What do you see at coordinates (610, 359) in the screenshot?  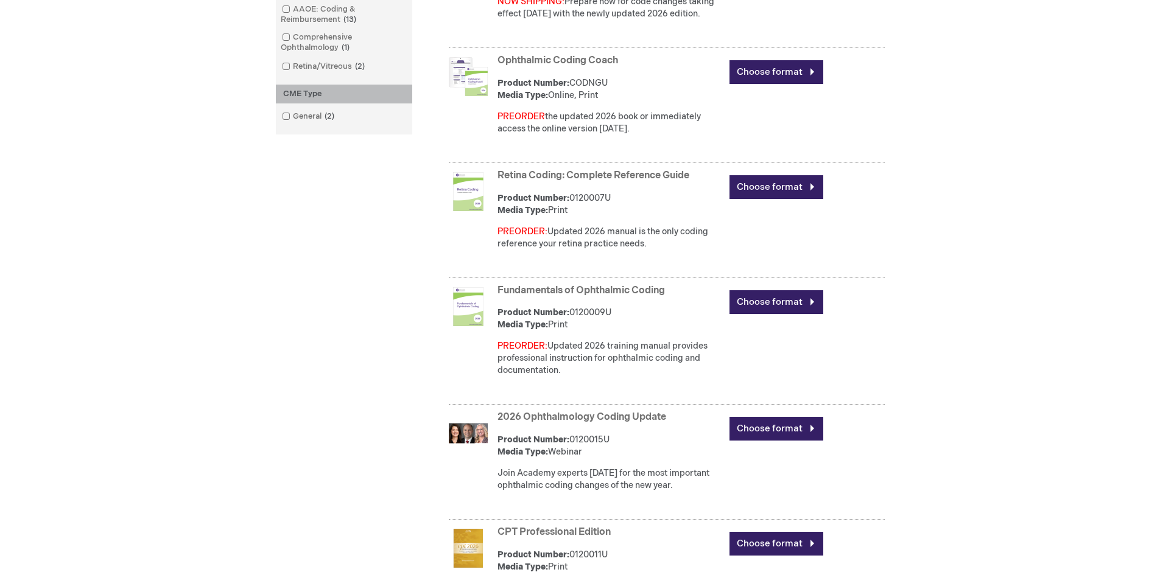 I see `p: Updated 2026 training manual provides professional instruction for ophthalmic coding and document...` at bounding box center [610, 359].